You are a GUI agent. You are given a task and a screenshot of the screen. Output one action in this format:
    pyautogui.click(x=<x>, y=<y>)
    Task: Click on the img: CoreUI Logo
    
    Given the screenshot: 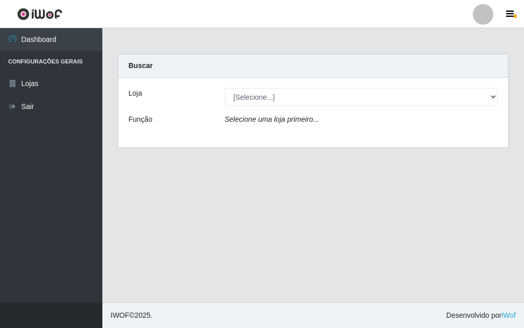 What is the action you would take?
    pyautogui.click(x=39, y=14)
    